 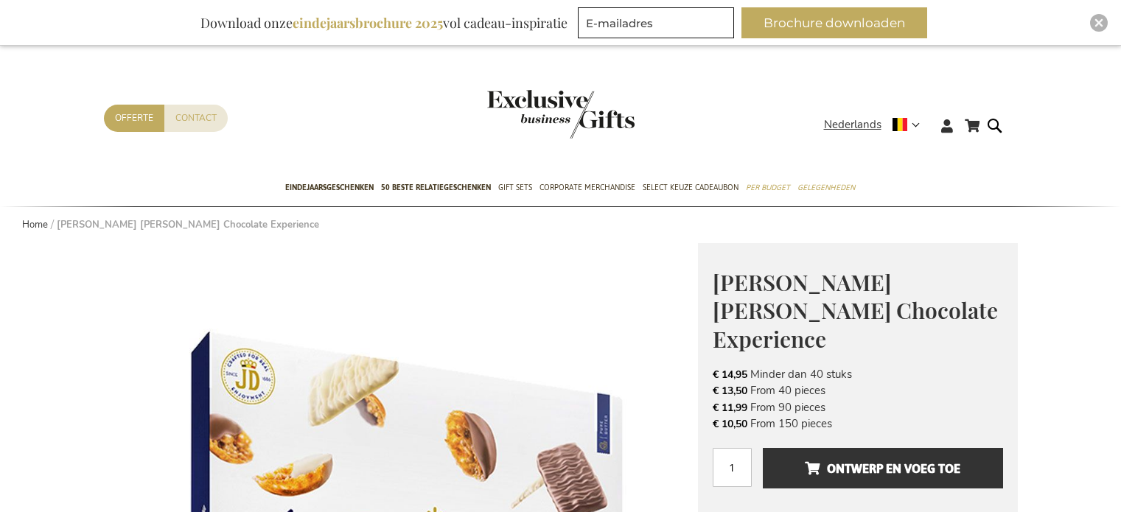 I want to click on button: Brochure downloaden, so click(x=834, y=23).